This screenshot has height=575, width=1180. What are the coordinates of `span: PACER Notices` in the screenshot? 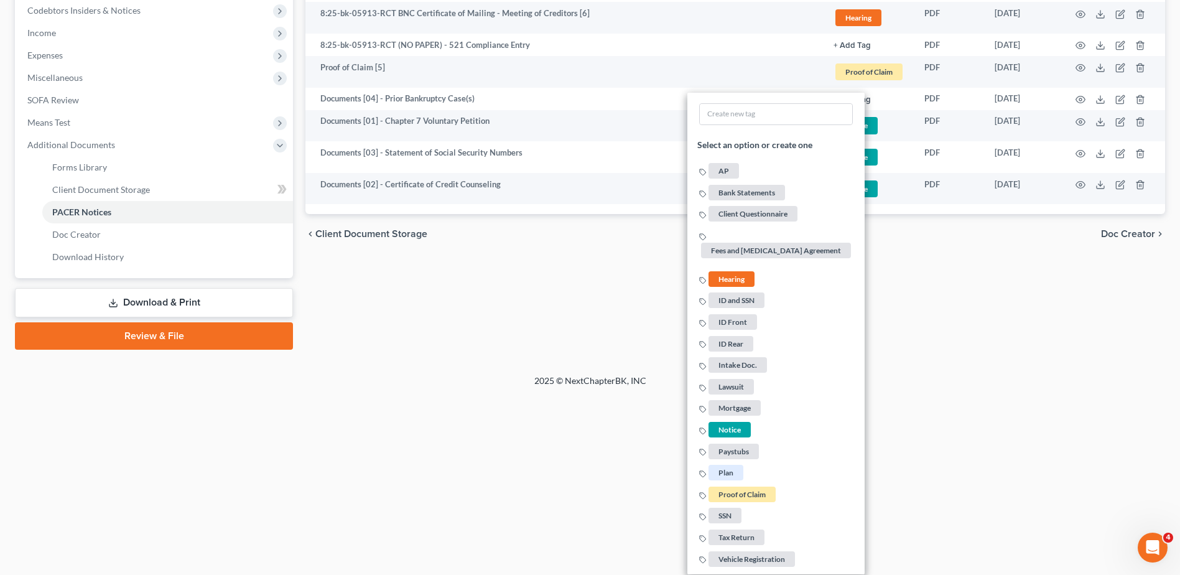 It's located at (82, 212).